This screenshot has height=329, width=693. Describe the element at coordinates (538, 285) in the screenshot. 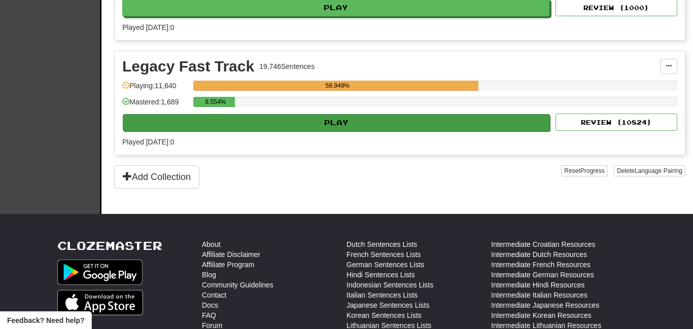

I see `a: Intermediate Hindi Resources` at that location.